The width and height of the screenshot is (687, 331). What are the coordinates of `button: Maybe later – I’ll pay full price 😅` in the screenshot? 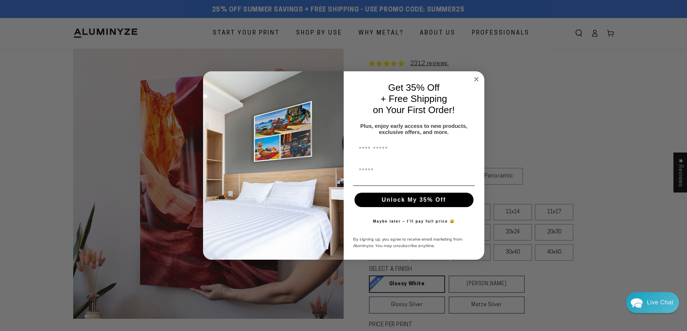 It's located at (413, 222).